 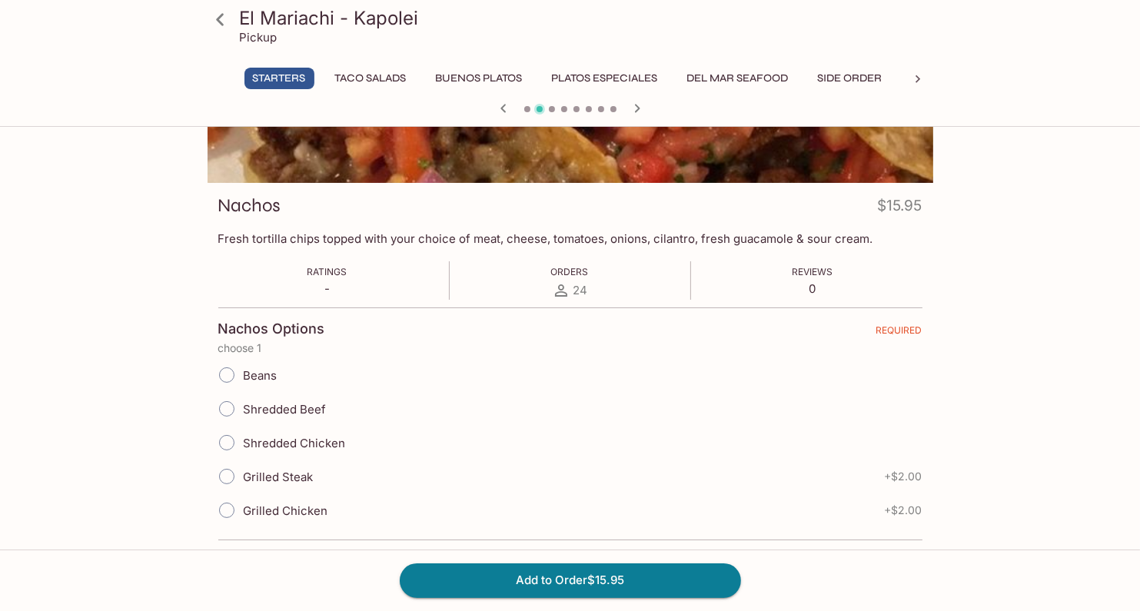 I want to click on span: Ratings, so click(x=327, y=271).